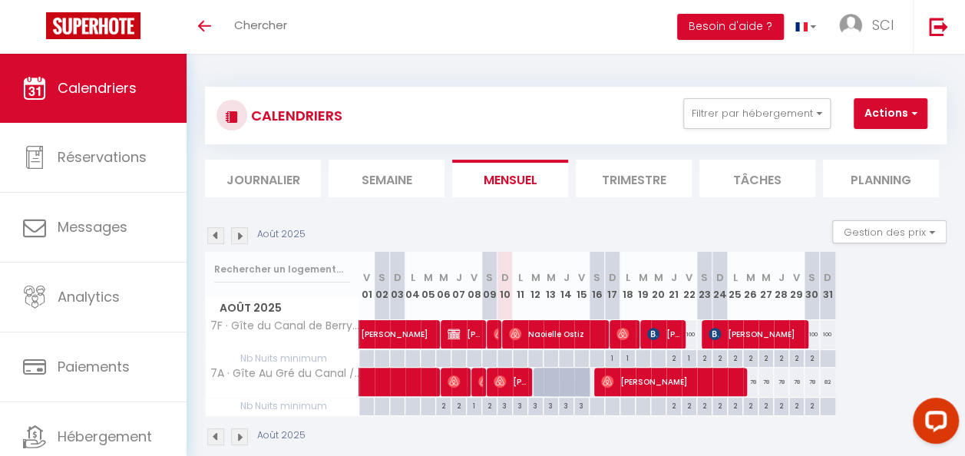  I want to click on li: Mensuel, so click(509, 178).